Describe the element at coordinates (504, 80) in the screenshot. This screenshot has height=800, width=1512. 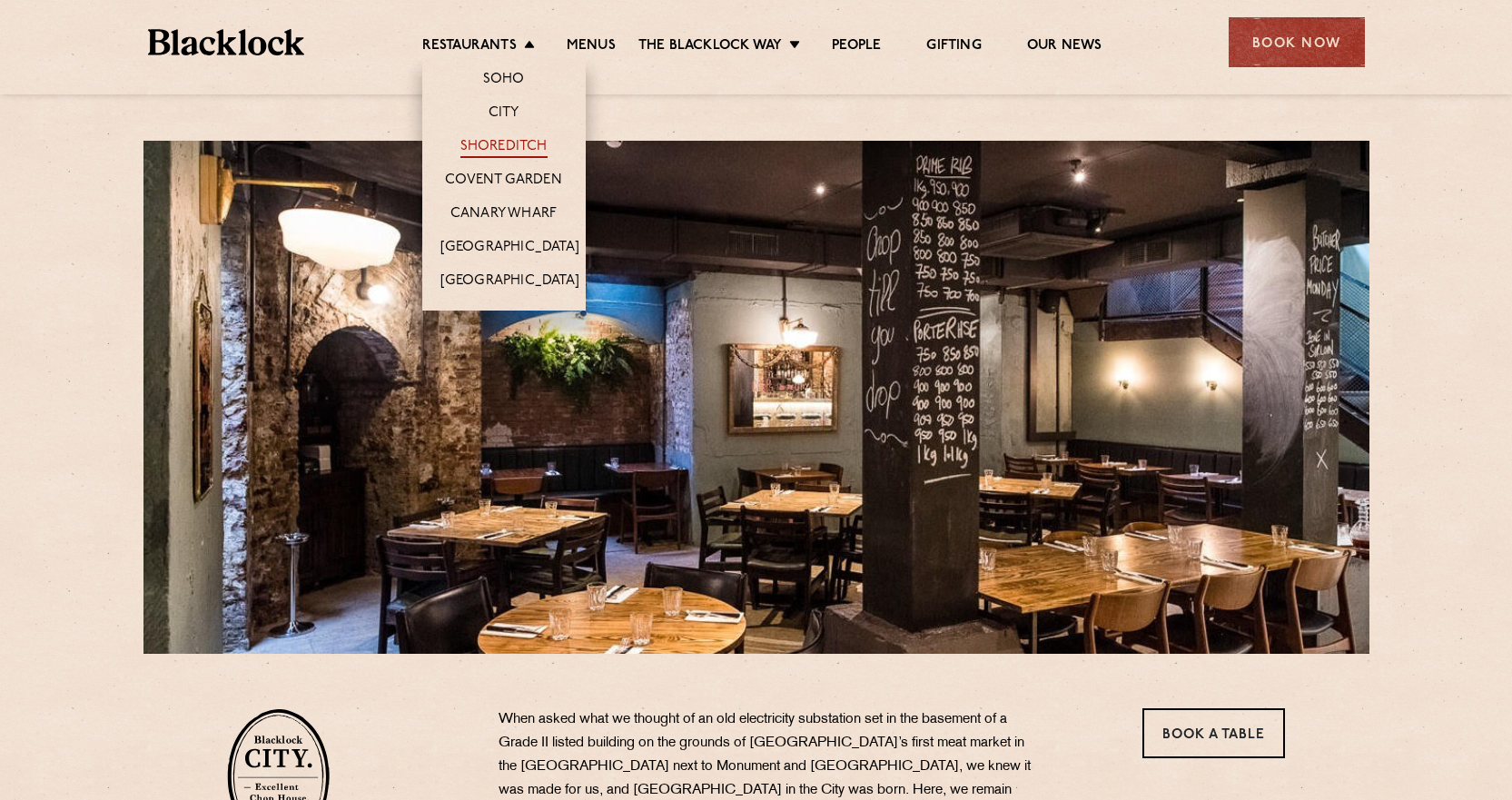
I see `a: Soho` at that location.